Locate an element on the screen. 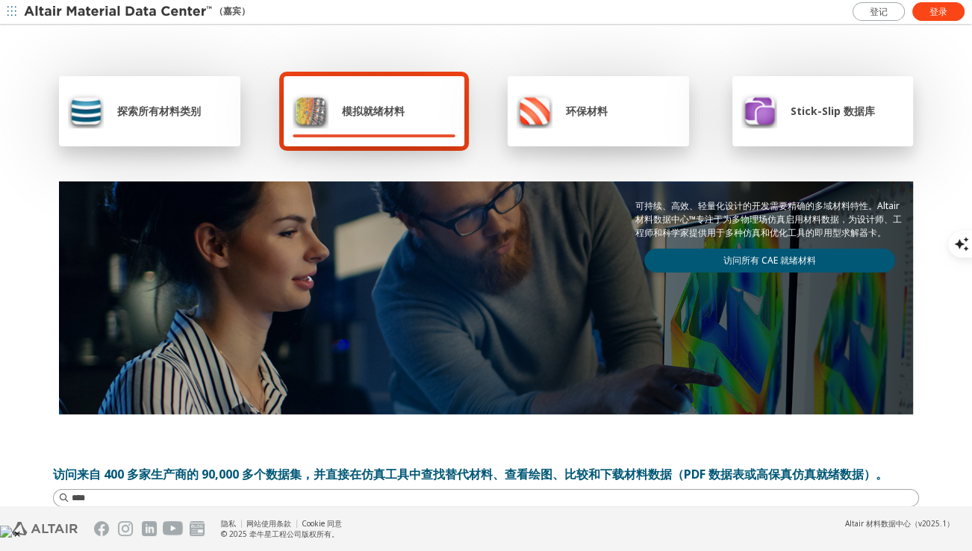 This screenshot has height=551, width=972. div: （v2025.1） is located at coordinates (899, 523).